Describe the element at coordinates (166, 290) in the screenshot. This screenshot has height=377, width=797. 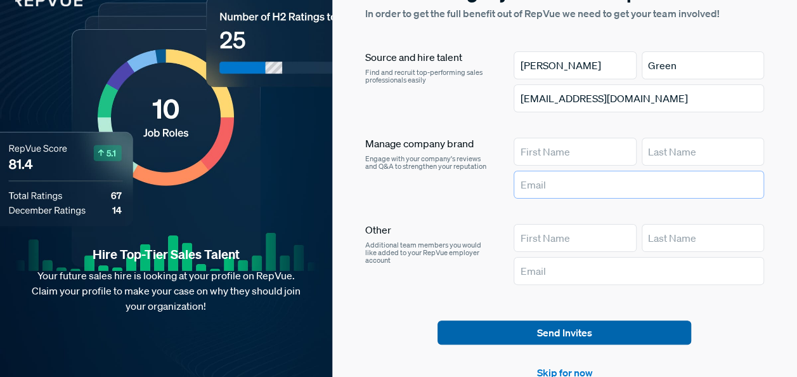
I see `p: Your future sales hire is looking at your profile on RepVue. Claim your profile to make your case...` at that location.